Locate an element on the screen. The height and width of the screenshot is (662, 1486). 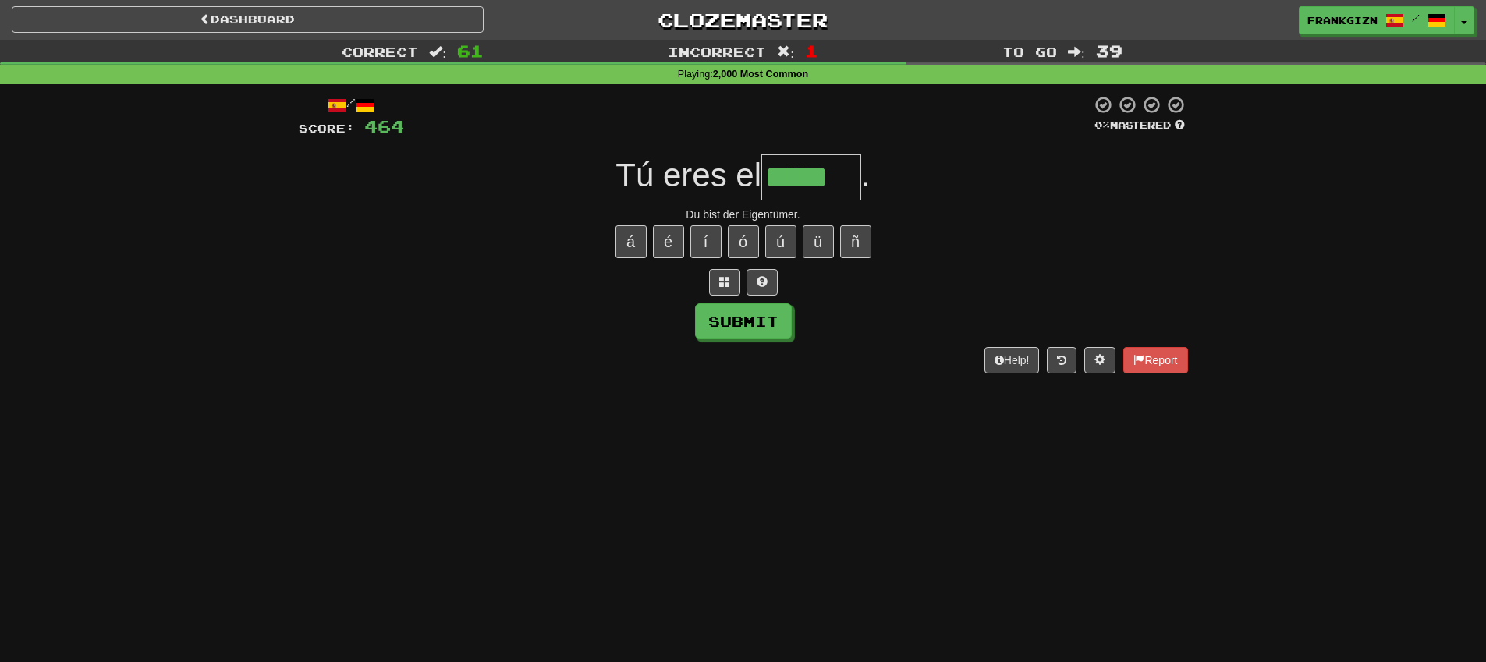
button: Report is located at coordinates (1155, 360).